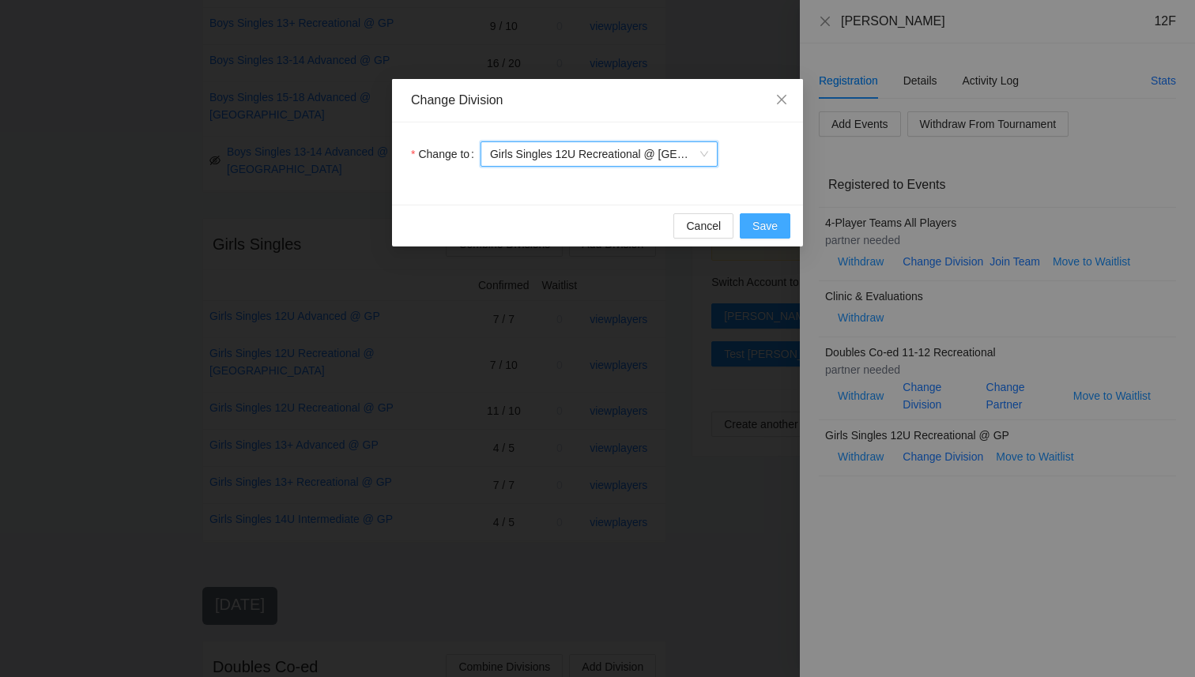 Image resolution: width=1195 pixels, height=677 pixels. Describe the element at coordinates (782, 100) in the screenshot. I see `span: close` at that location.